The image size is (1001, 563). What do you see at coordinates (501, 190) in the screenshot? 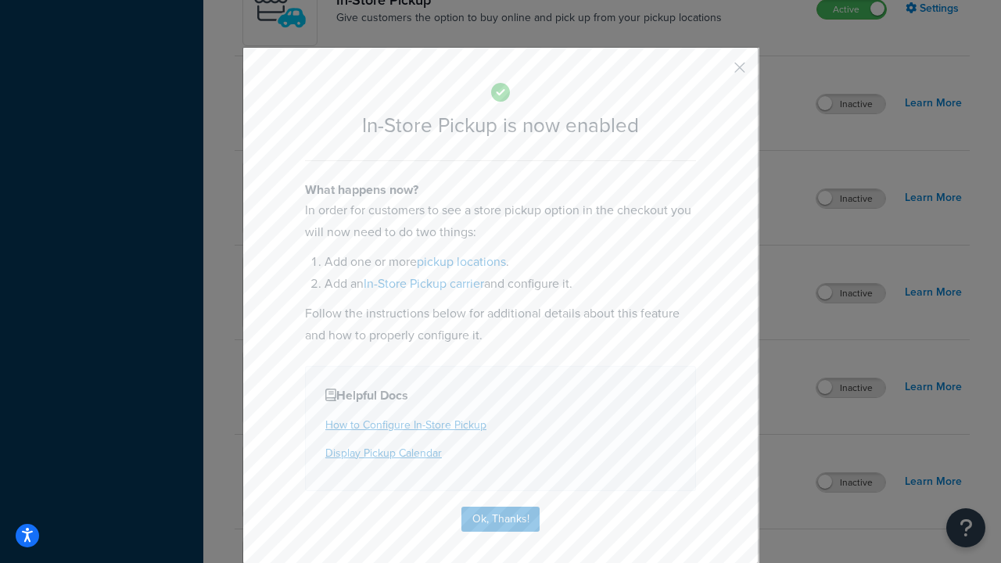
I see `h4: What happens now?` at bounding box center [501, 190].